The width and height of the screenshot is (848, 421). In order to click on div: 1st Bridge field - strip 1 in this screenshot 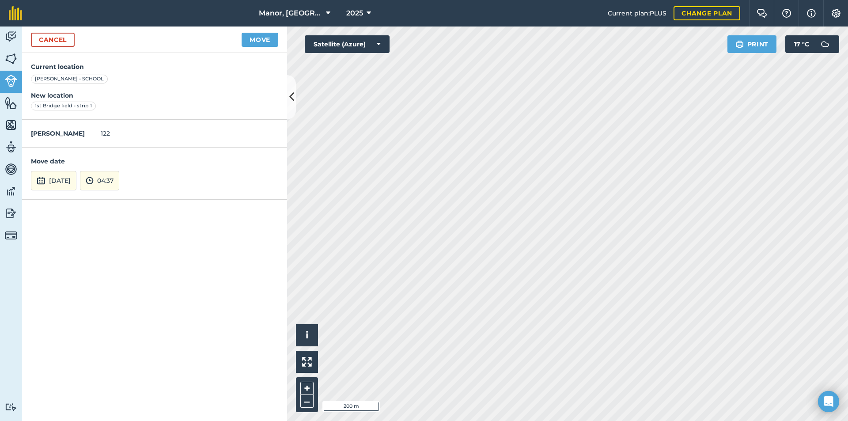, I will do `click(63, 106)`.